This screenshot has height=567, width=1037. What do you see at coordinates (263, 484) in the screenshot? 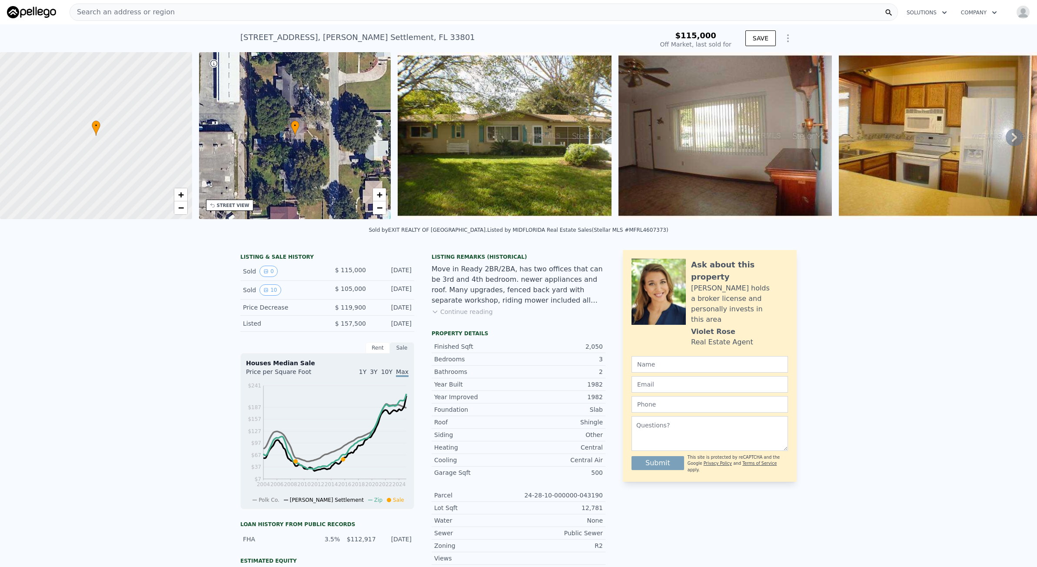
I see `tspan: 2004` at bounding box center [263, 484].